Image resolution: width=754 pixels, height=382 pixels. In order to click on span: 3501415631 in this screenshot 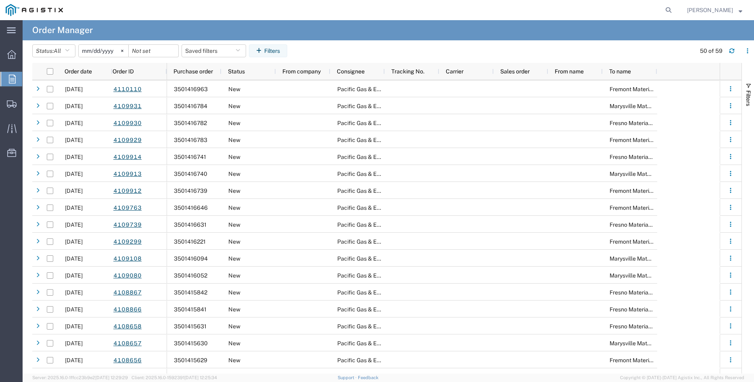, I will do `click(190, 326)`.